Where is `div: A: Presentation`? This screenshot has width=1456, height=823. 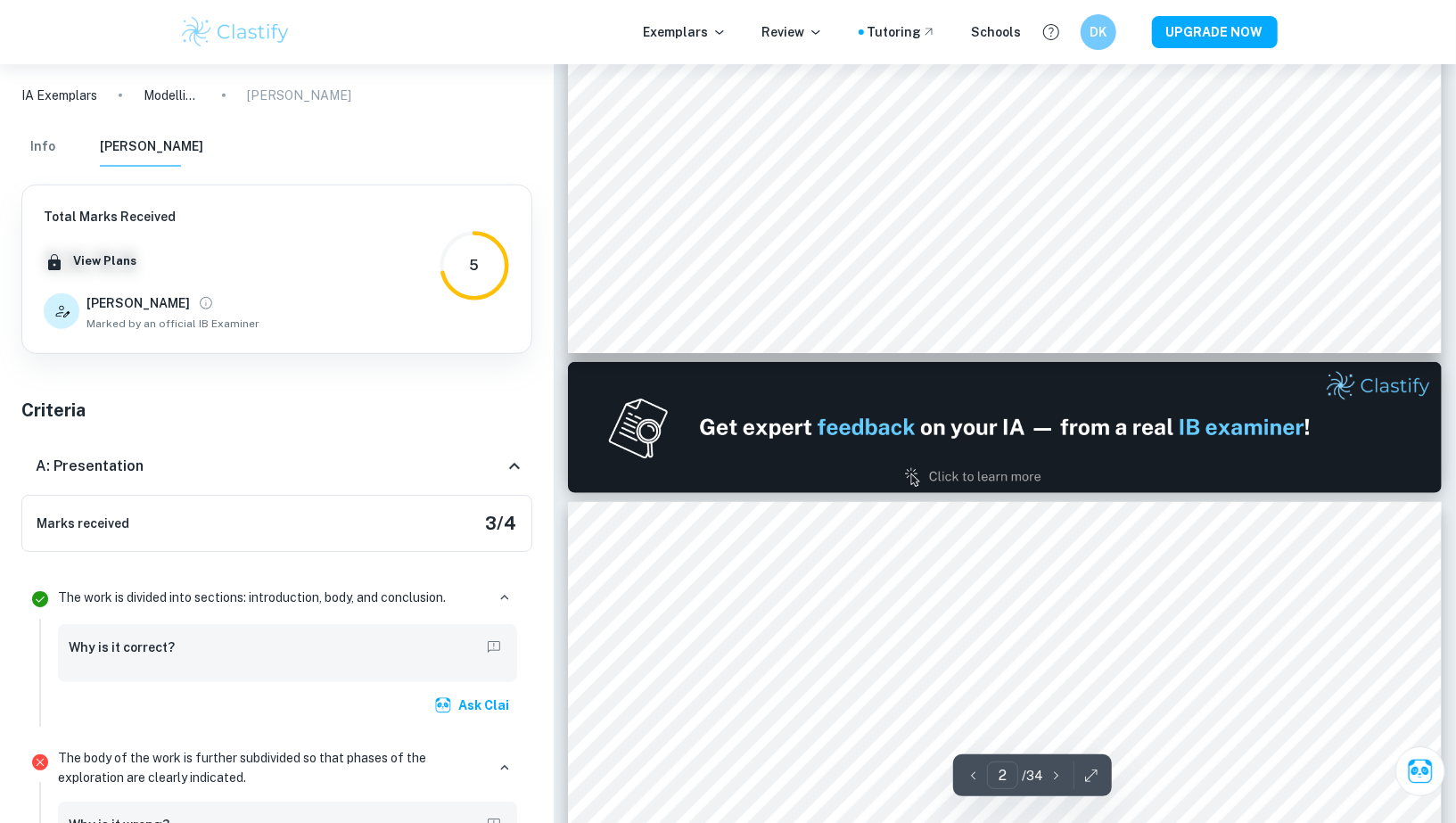
div: A: Presentation is located at coordinates (276, 467).